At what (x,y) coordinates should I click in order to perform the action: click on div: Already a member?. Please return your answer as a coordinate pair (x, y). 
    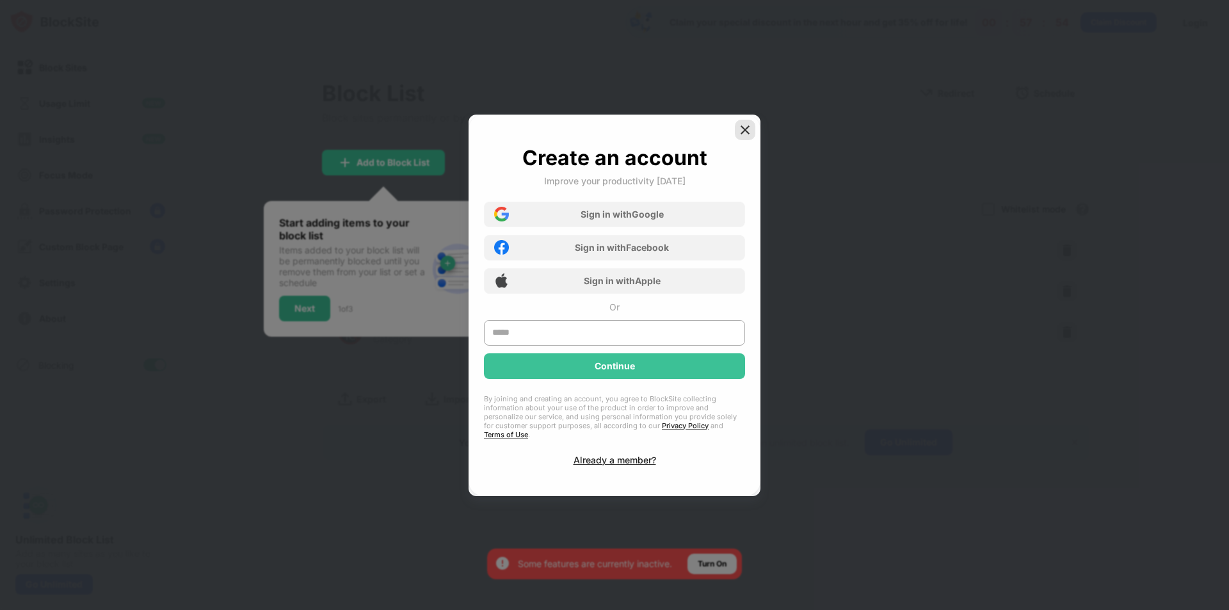
    Looking at the image, I should click on (614, 460).